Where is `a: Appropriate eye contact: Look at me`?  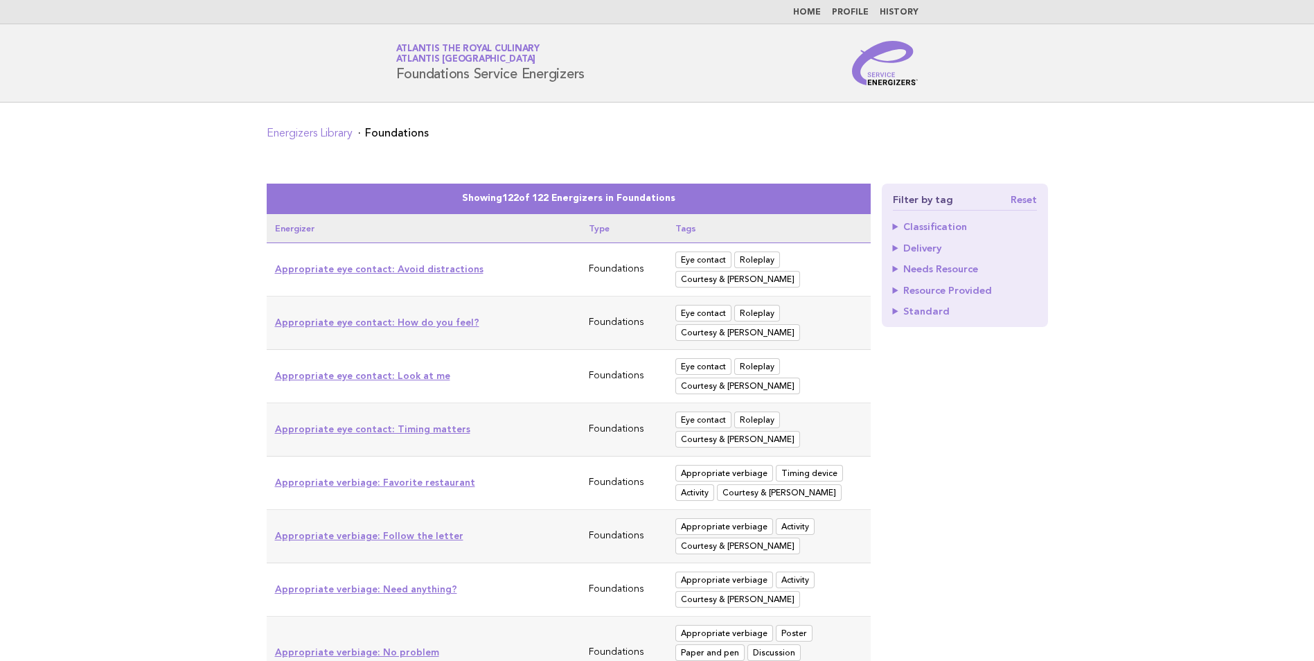 a: Appropriate eye contact: Look at me is located at coordinates (362, 375).